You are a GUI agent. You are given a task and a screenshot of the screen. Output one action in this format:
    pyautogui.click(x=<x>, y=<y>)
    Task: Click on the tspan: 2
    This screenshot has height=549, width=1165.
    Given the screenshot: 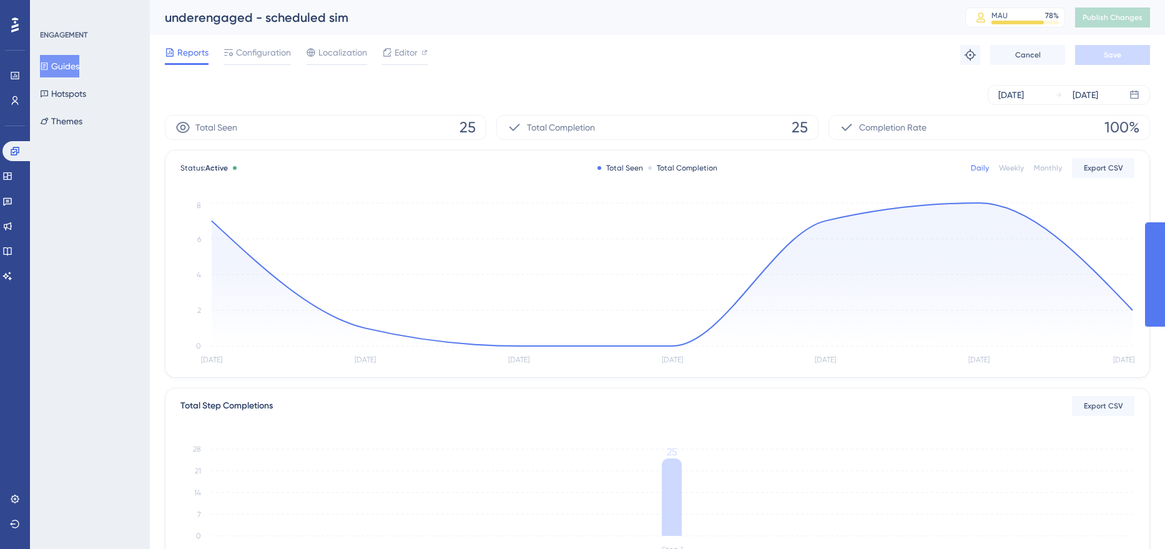 What is the action you would take?
    pyautogui.click(x=199, y=310)
    